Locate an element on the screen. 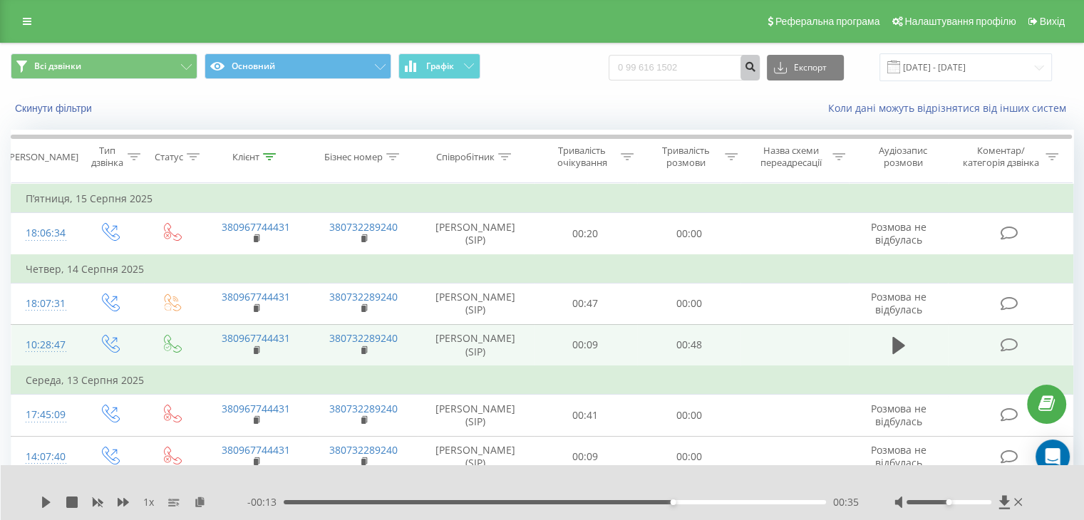 The width and height of the screenshot is (1084, 520). a: Коли дані можуть відрізнятися вiд інших систем is located at coordinates (951, 108).